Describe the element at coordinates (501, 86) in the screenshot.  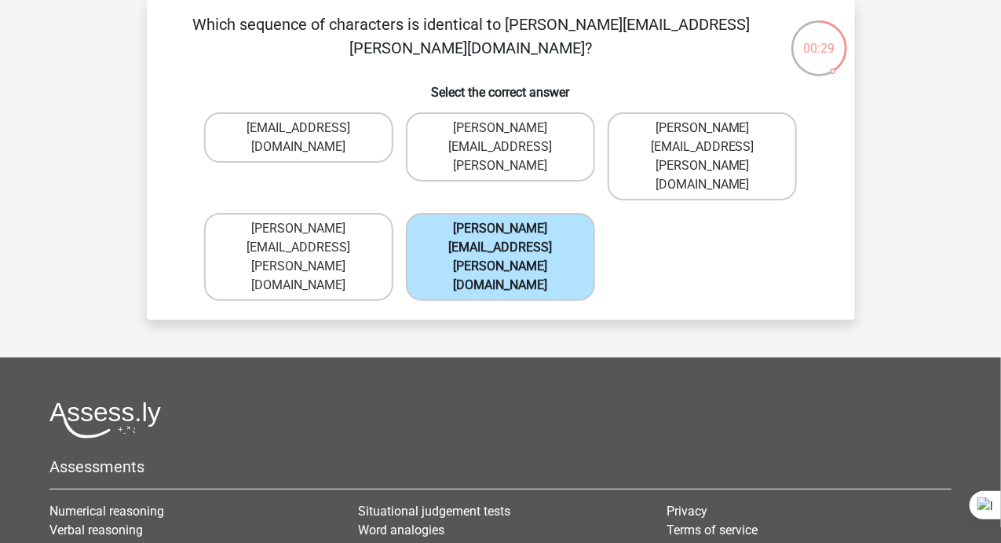
I see `h6: Select the correct answer` at that location.